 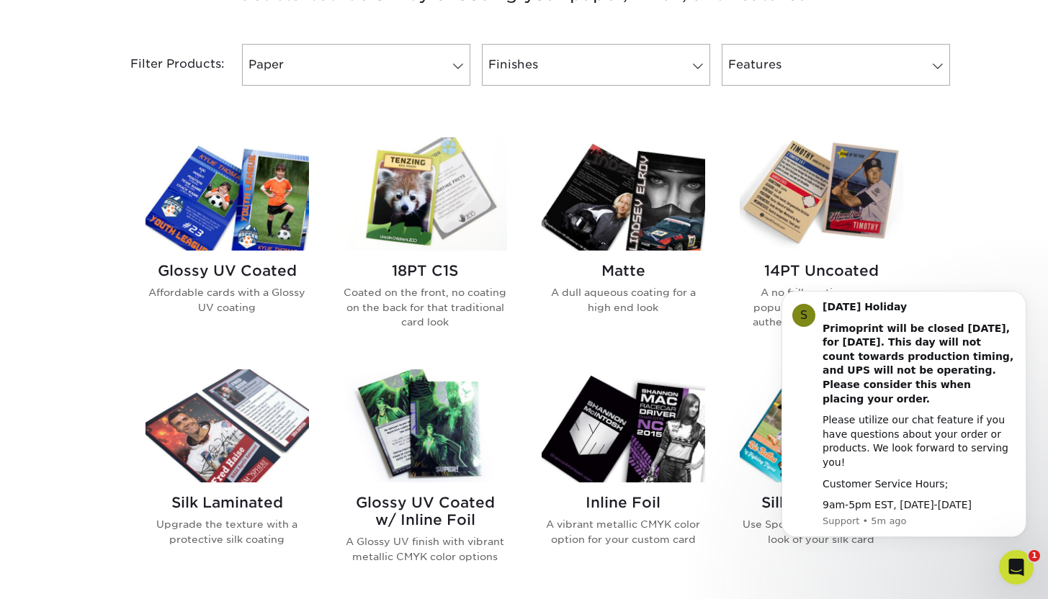 I want to click on img: Matte Trading Cards, so click(x=623, y=194).